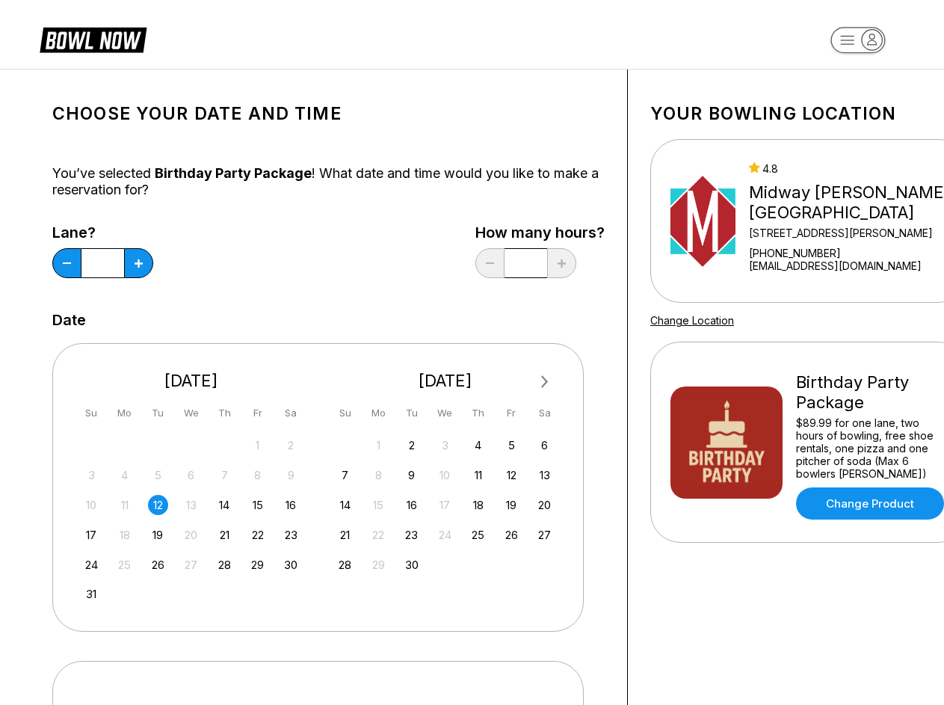  Describe the element at coordinates (91, 475) in the screenshot. I see `div: Not available Sunday, August 3rd, 2025` at that location.